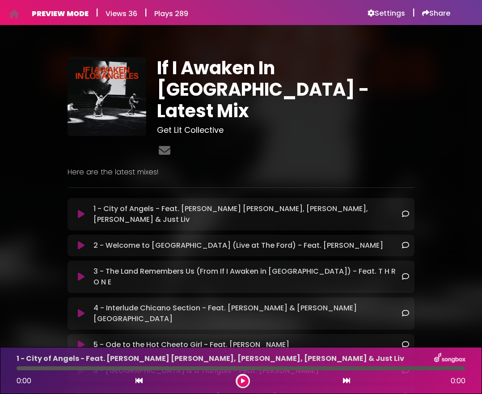 Image resolution: width=482 pixels, height=394 pixels. What do you see at coordinates (107, 97) in the screenshot?
I see `img: jpqCGvsiRDGDrW28OCCq` at bounding box center [107, 97].